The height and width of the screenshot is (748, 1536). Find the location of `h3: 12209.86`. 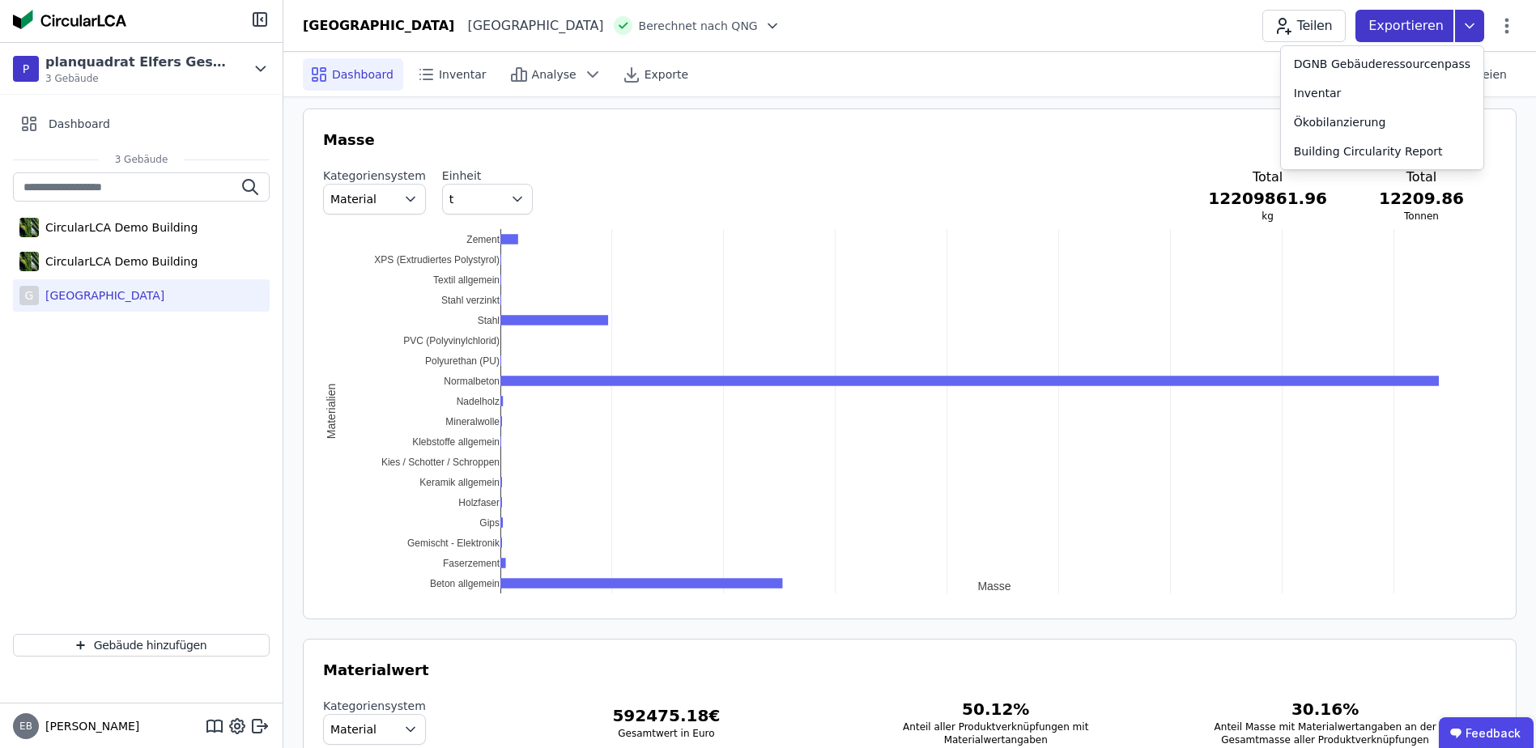

h3: 12209.86 is located at coordinates (1421, 198).